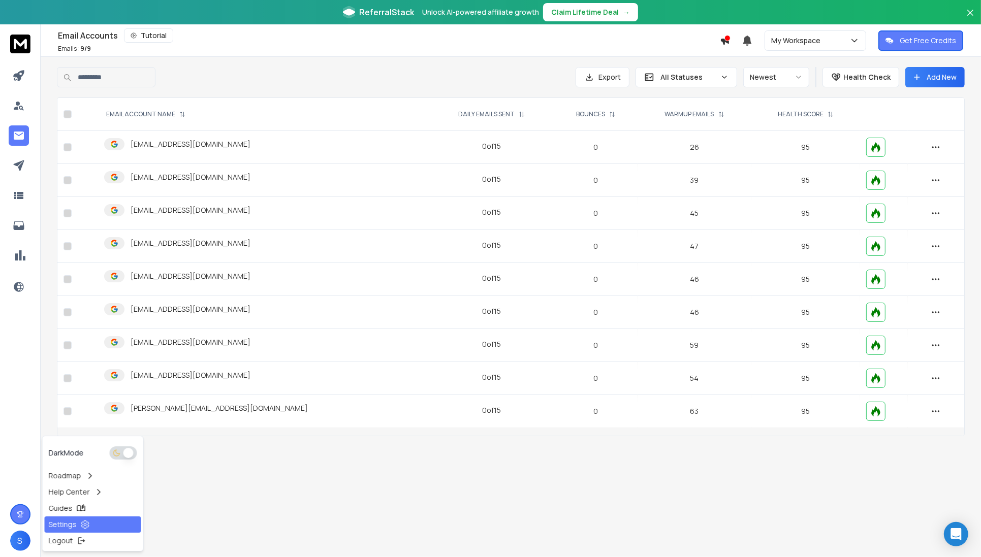  What do you see at coordinates (20, 541) in the screenshot?
I see `button: S` at bounding box center [20, 541].